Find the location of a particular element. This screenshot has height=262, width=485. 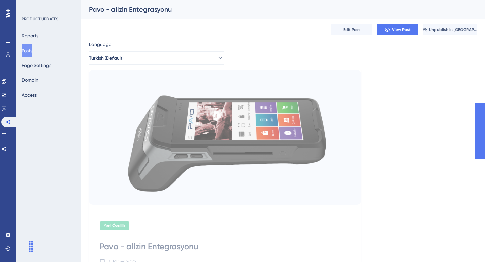

button: Domain is located at coordinates (30, 80).